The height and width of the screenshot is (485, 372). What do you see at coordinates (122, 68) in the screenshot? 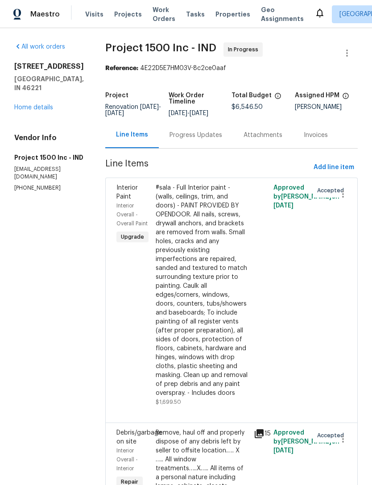
I see `b: Reference:` at bounding box center [122, 68].